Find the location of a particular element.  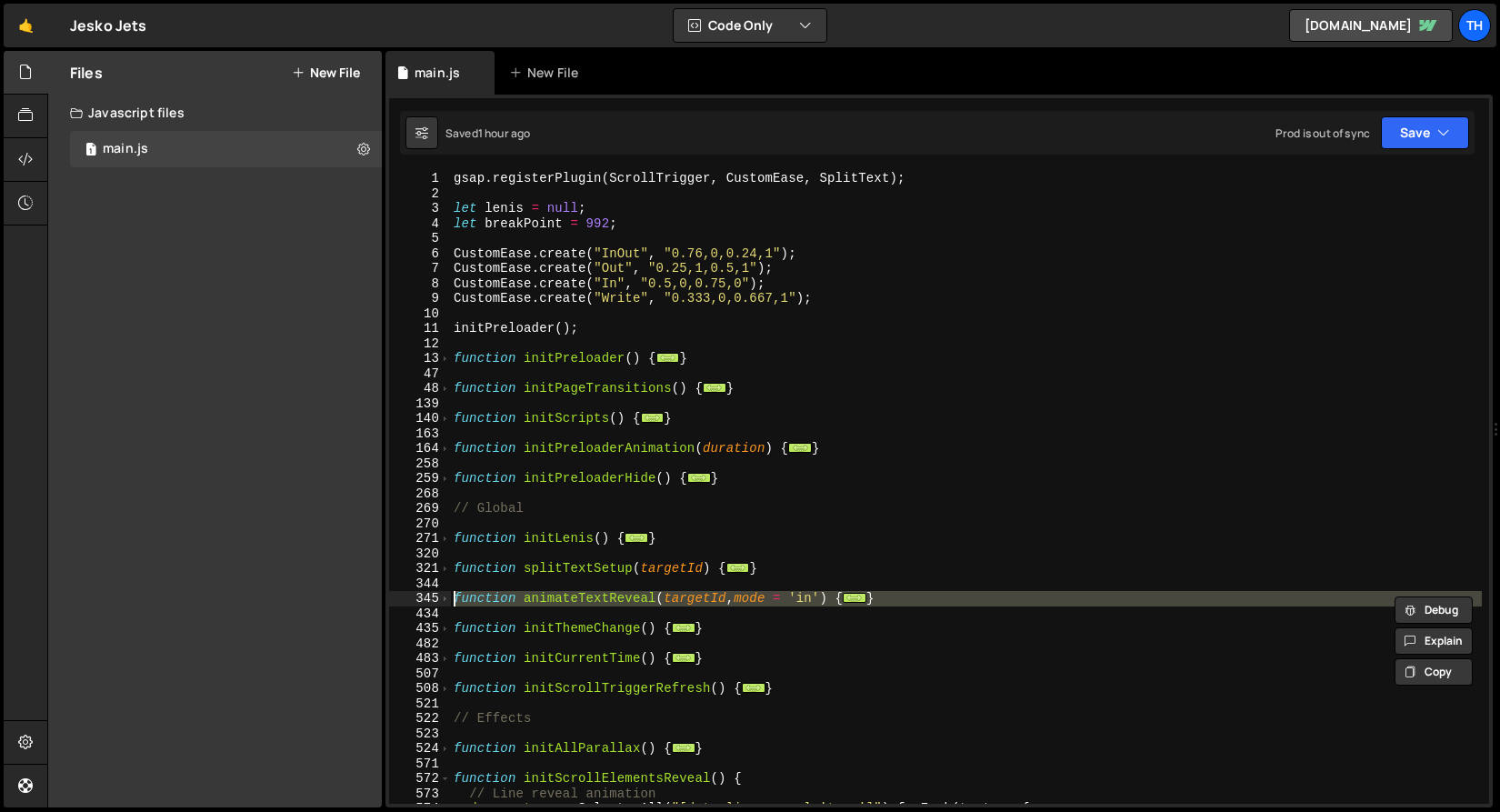

div: 7 is located at coordinates (420, 268).